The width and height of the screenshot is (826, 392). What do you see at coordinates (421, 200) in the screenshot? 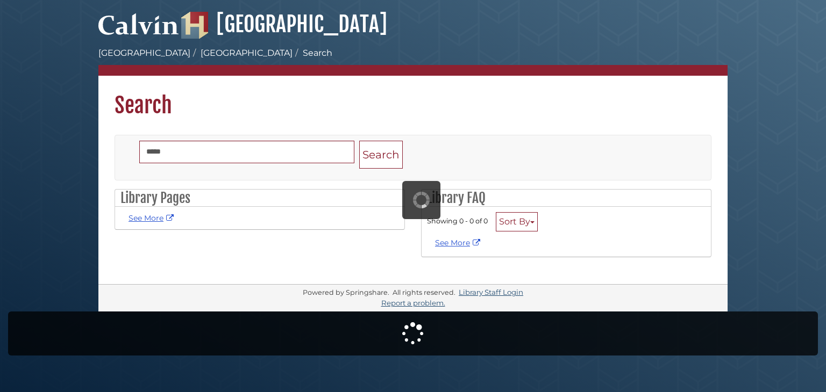
I see `img: Working...` at bounding box center [421, 200].